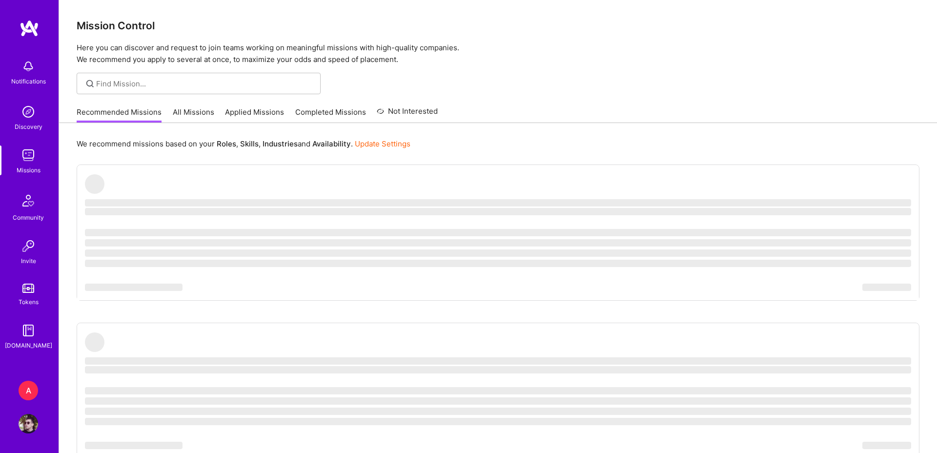  I want to click on a: Recommended Missions, so click(119, 115).